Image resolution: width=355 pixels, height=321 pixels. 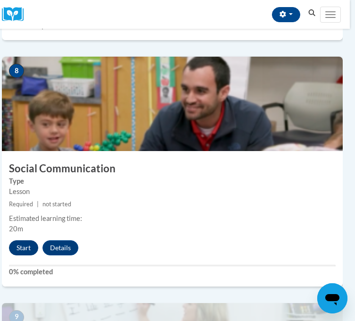 I want to click on a: Cox Campus, so click(x=16, y=14).